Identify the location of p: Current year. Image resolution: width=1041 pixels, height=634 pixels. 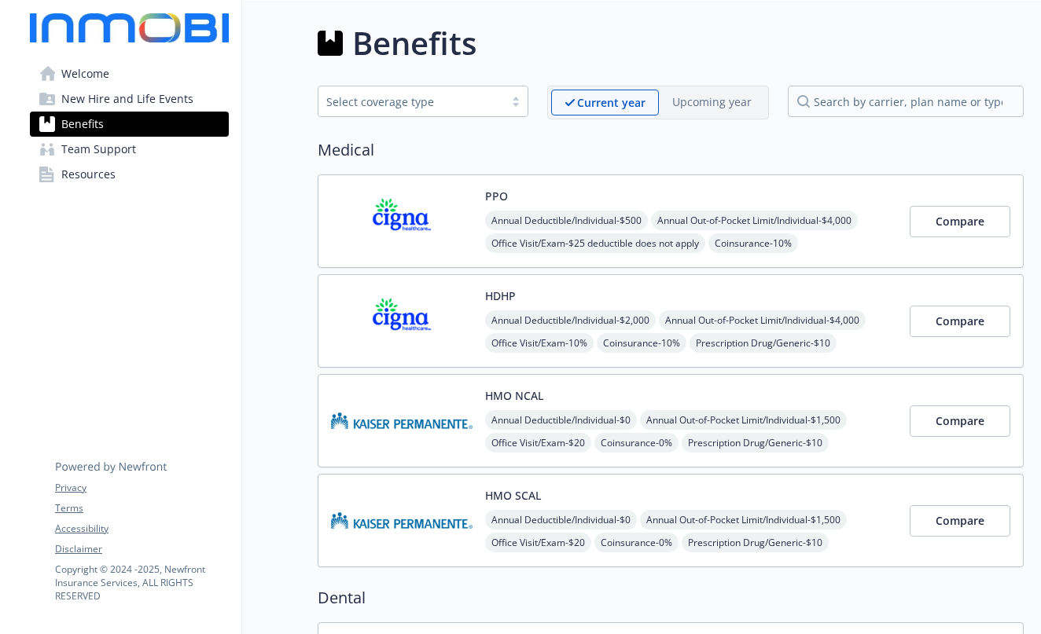
(611, 102).